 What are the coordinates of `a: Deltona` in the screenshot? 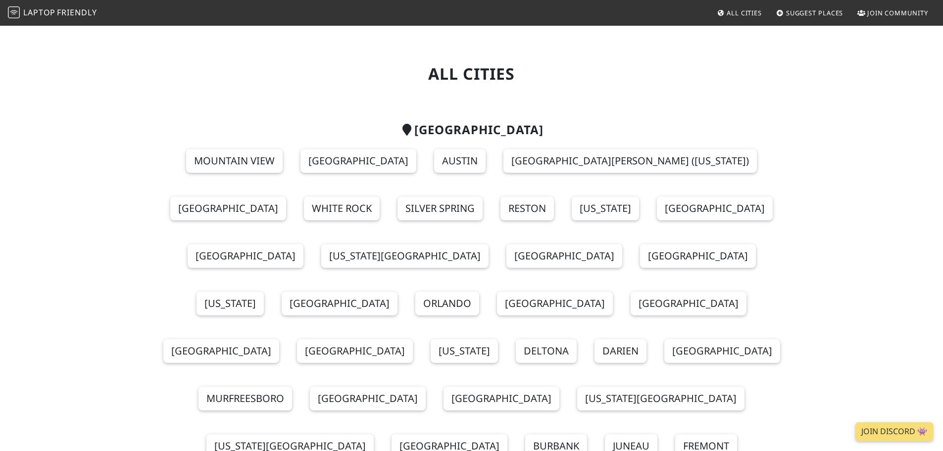 It's located at (546, 351).